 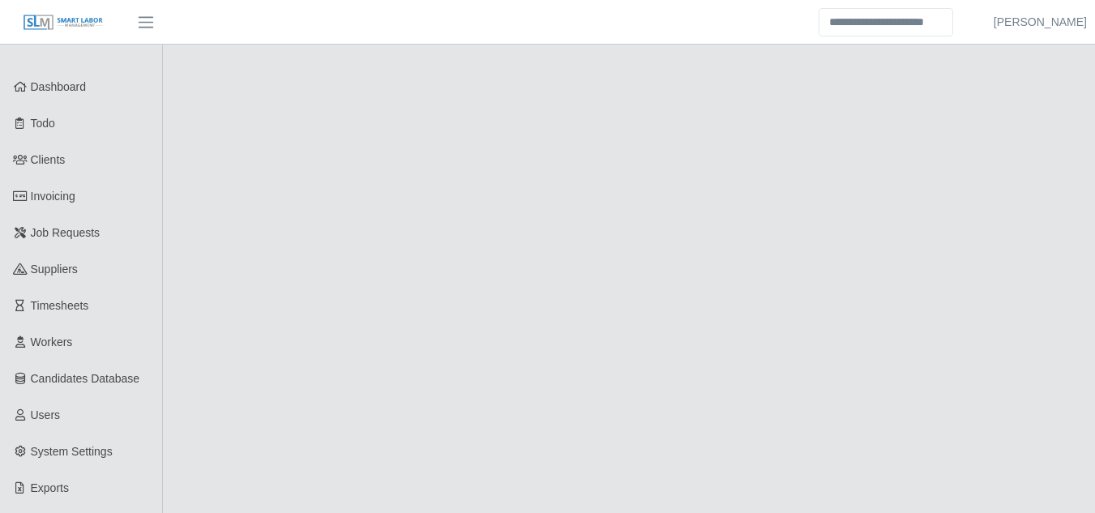 What do you see at coordinates (43, 123) in the screenshot?
I see `span: Todo` at bounding box center [43, 123].